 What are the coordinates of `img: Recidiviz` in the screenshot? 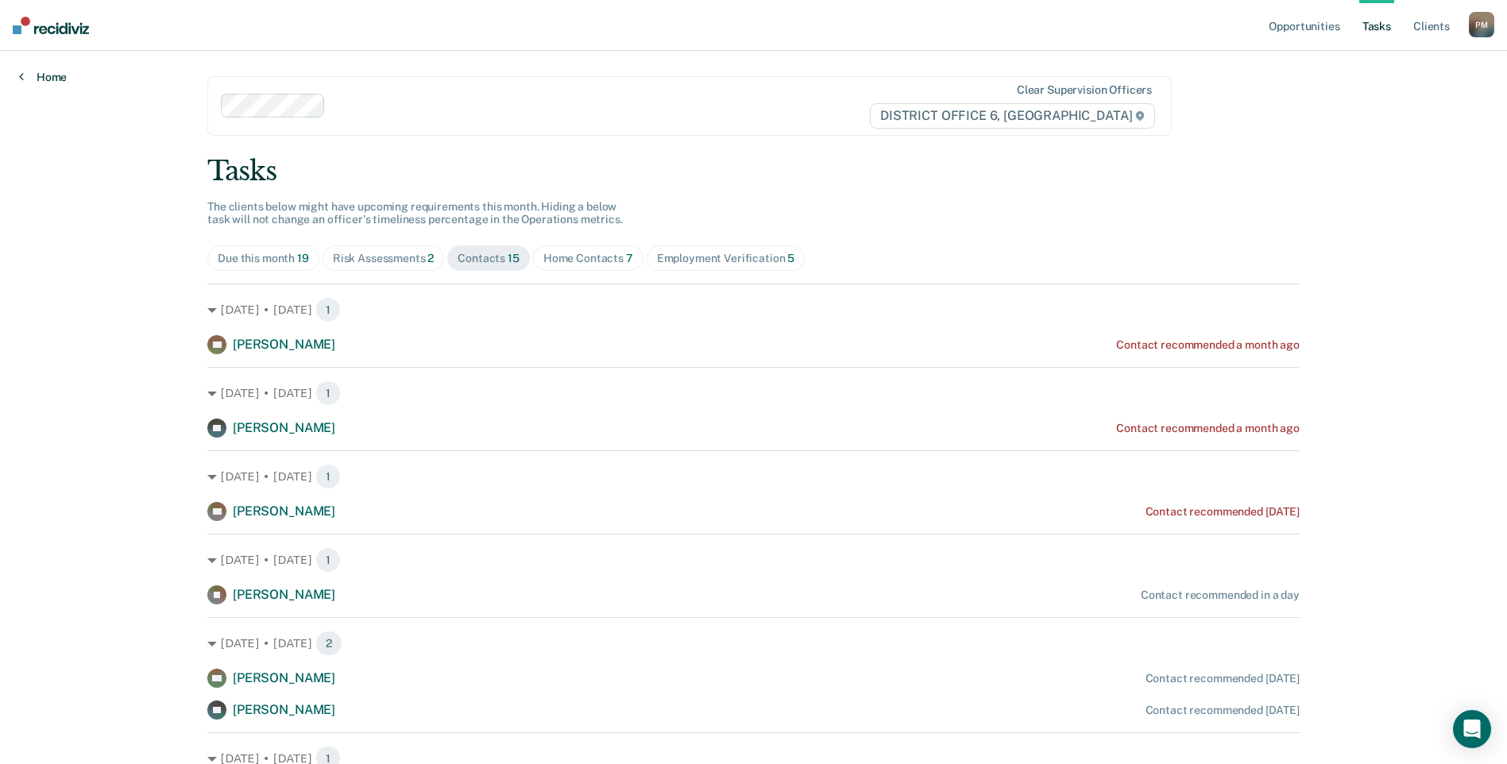 It's located at (51, 25).